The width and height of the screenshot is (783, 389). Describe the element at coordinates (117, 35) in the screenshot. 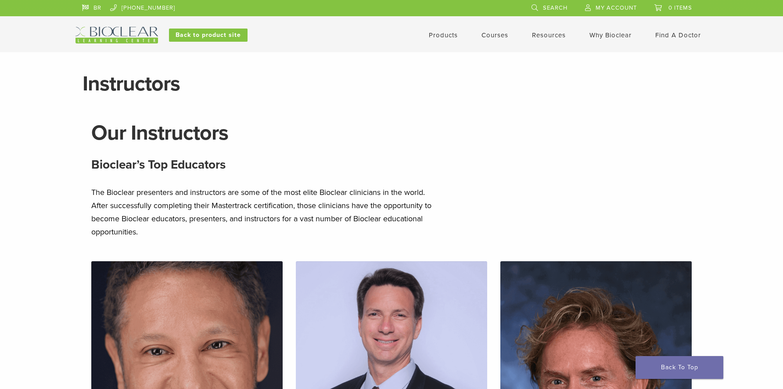

I see `img: Bioclear` at that location.